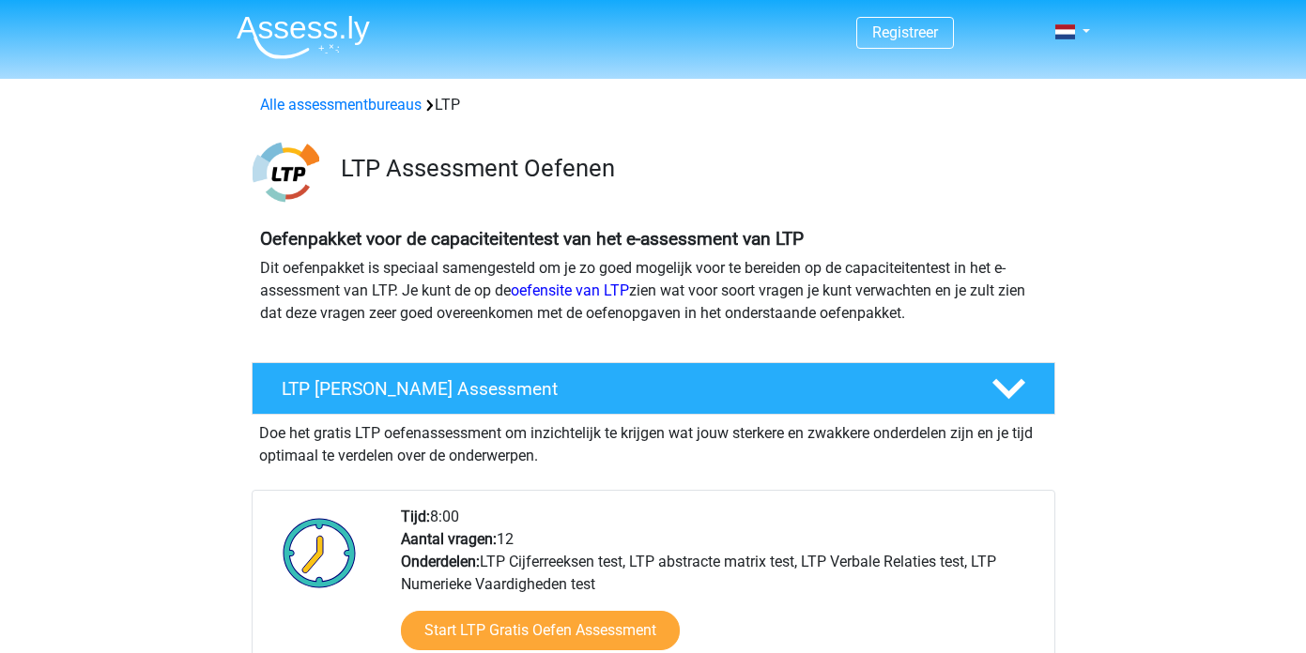 The width and height of the screenshot is (1306, 653). I want to click on img: Assessly, so click(303, 37).